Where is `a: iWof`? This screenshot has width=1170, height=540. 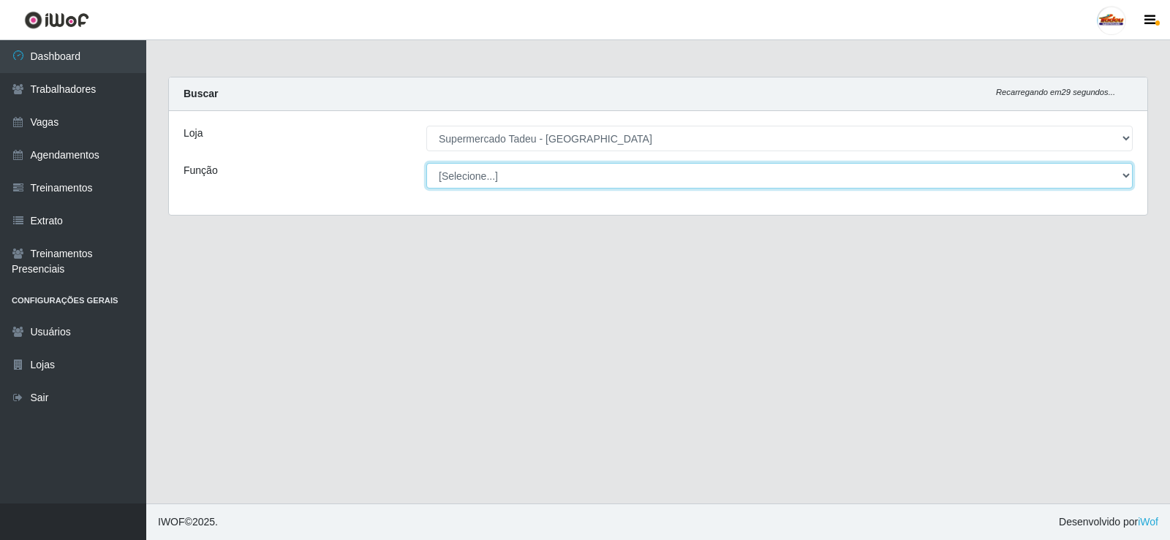 a: iWof is located at coordinates (1148, 522).